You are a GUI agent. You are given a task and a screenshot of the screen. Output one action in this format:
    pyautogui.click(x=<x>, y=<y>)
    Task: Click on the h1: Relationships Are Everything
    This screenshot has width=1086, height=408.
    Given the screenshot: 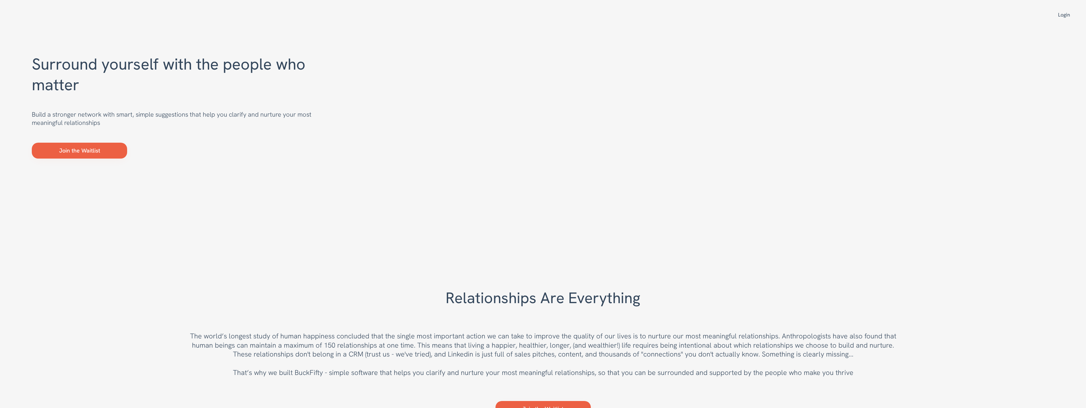 What is the action you would take?
    pyautogui.click(x=543, y=298)
    